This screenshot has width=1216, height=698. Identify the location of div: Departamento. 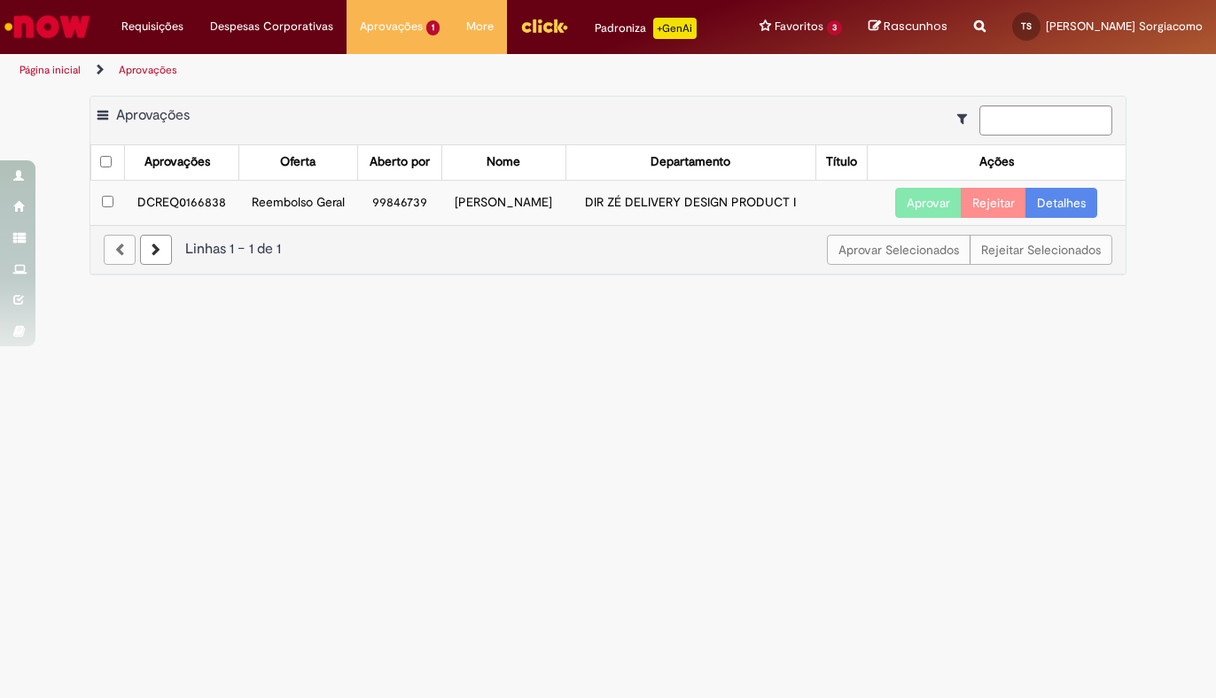
(690, 162).